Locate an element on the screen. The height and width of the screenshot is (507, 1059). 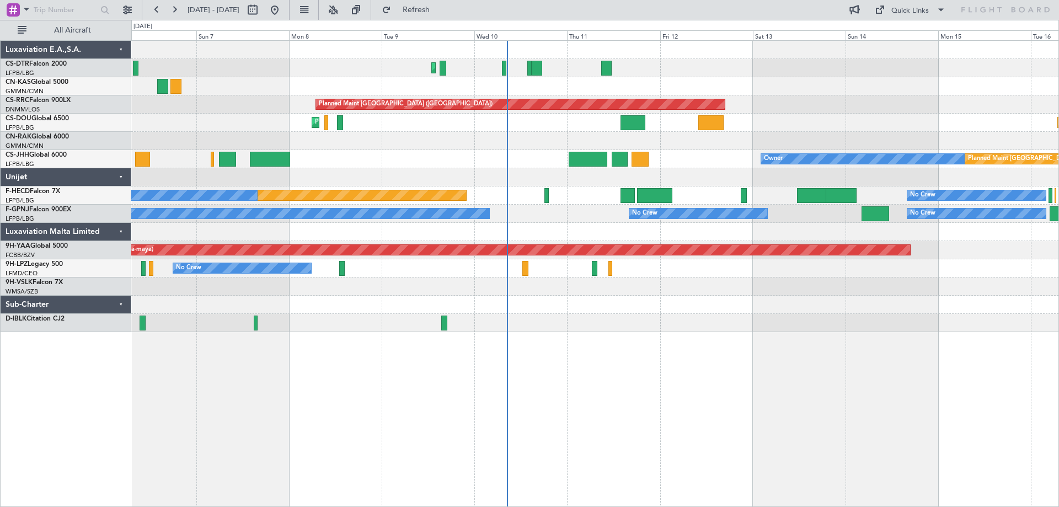
a: CS-RRCFalcon 900LX is located at coordinates (38, 100).